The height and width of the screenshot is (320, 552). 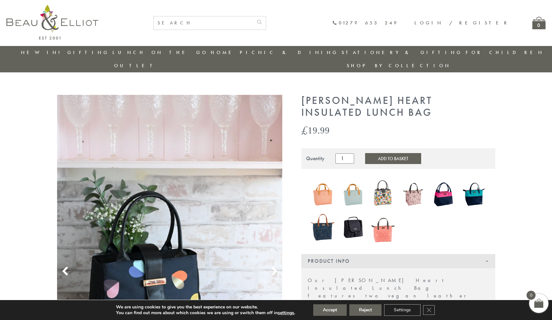 I want to click on img: Colour Block Insulated Lunch Bag, so click(x=443, y=195).